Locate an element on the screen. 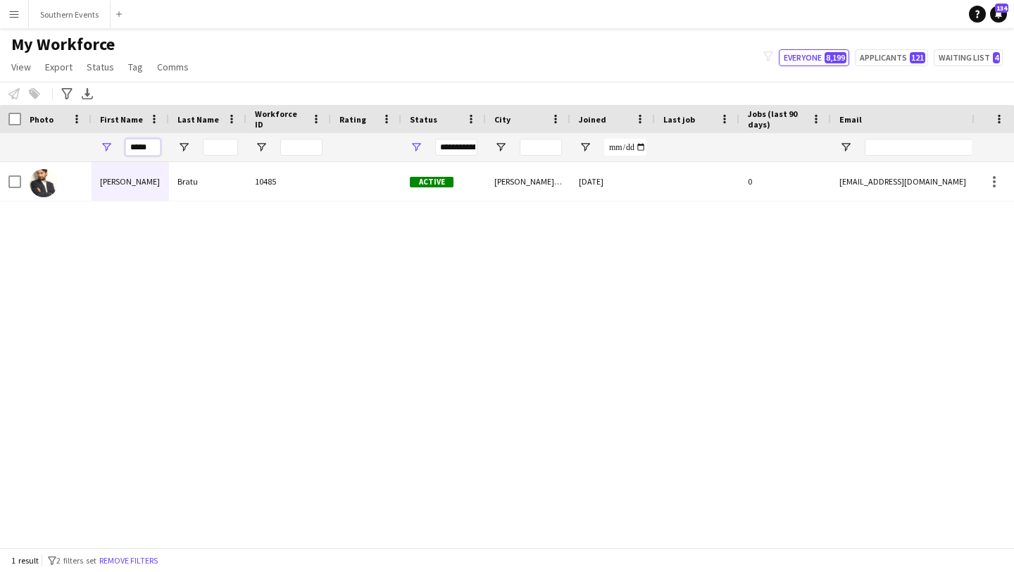 This screenshot has height=572, width=1014. span: Workforce ID is located at coordinates (280, 119).